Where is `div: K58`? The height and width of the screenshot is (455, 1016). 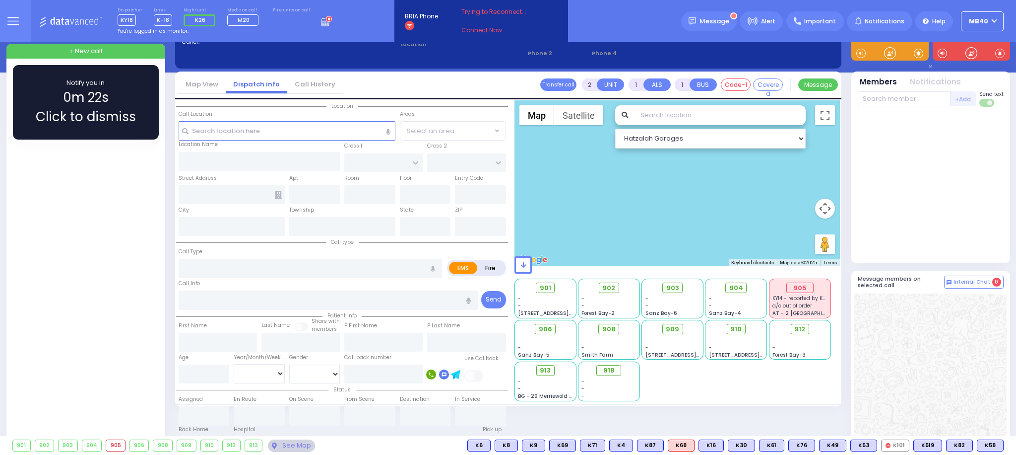
div: K58 is located at coordinates (991, 445).